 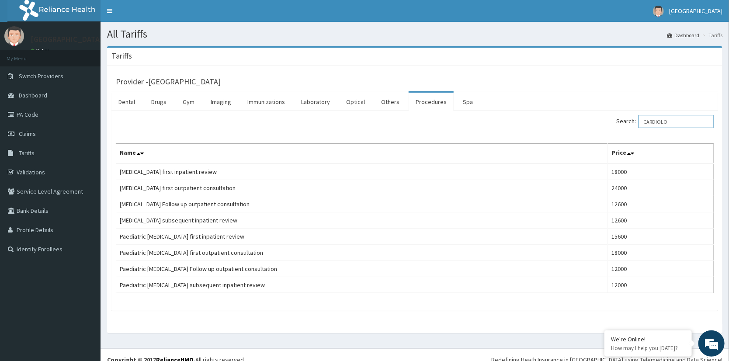 What do you see at coordinates (431, 102) in the screenshot?
I see `a: Procedures` at bounding box center [431, 102].